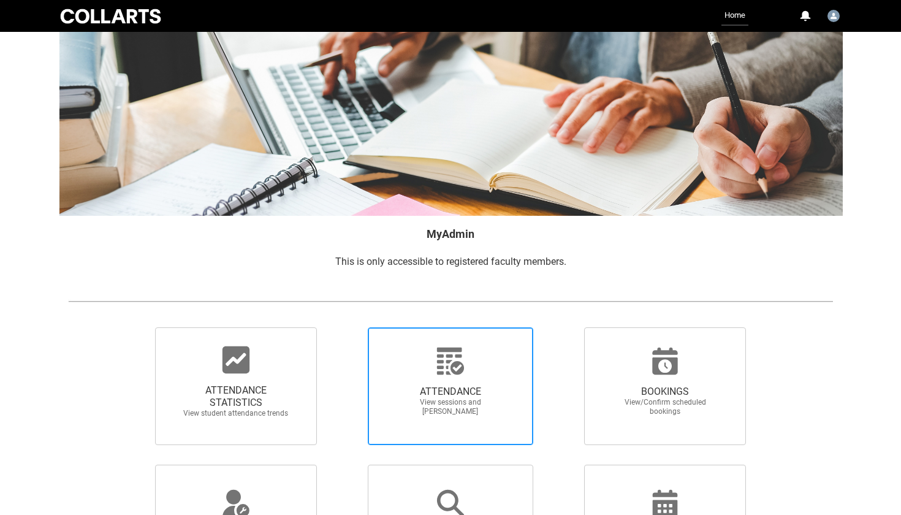 This screenshot has width=901, height=515. I want to click on span: View student attendance trends, so click(236, 413).